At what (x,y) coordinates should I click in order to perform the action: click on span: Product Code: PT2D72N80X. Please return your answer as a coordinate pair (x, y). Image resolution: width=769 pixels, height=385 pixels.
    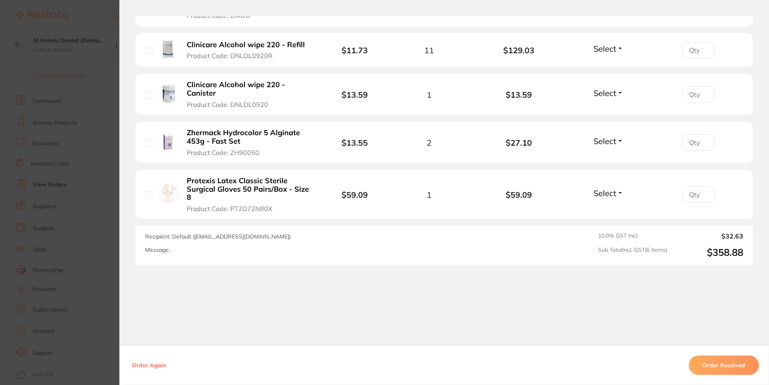
    Looking at the image, I should click on (230, 209).